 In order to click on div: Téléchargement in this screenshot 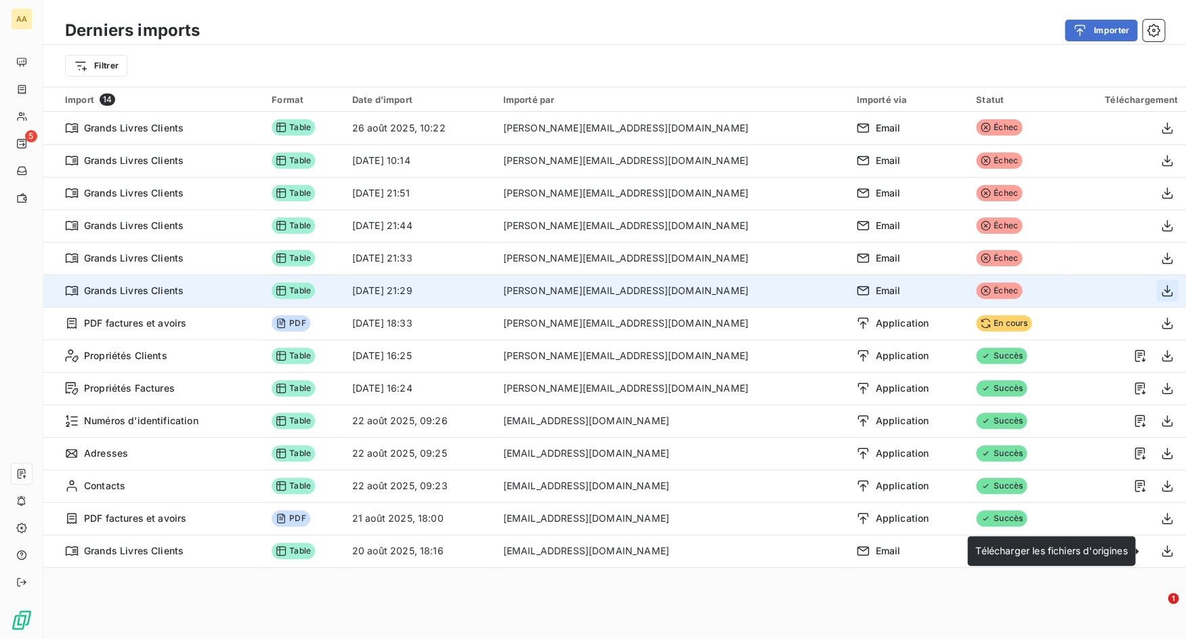, I will do `click(1125, 100)`.